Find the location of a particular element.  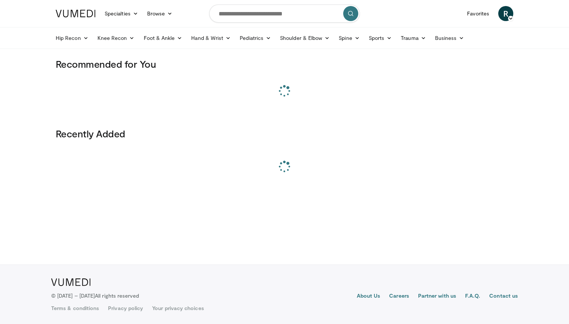

span: All rights reserved is located at coordinates (117, 295).